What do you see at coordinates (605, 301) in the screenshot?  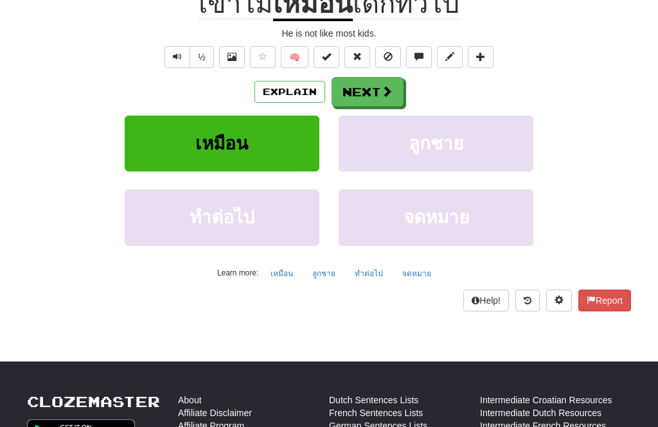 I see `button: Report` at bounding box center [605, 301].